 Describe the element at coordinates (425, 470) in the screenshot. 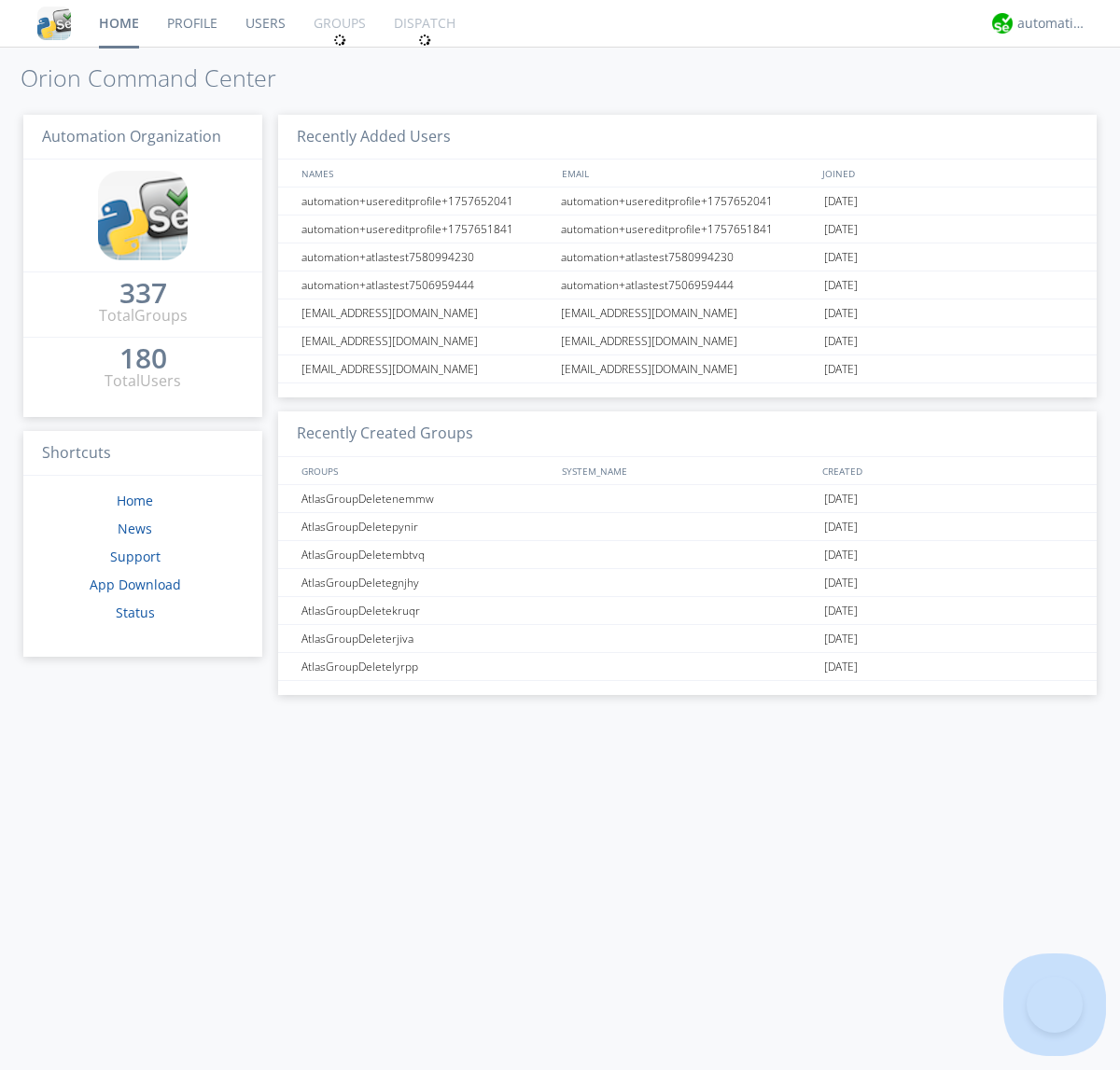

I see `div: GROUPS` at that location.